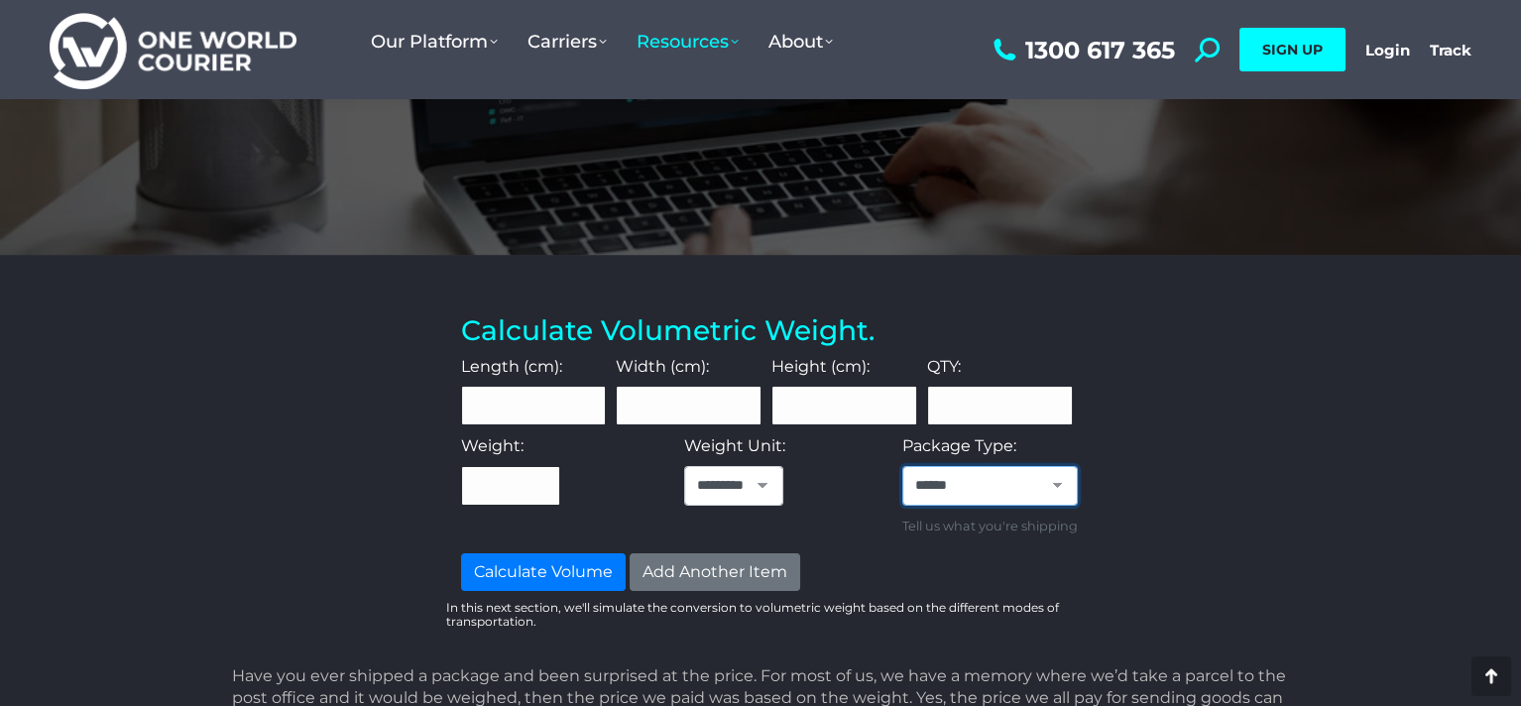 This screenshot has width=1521, height=706. What do you see at coordinates (434, 42) in the screenshot?
I see `a: Our Platform` at bounding box center [434, 42].